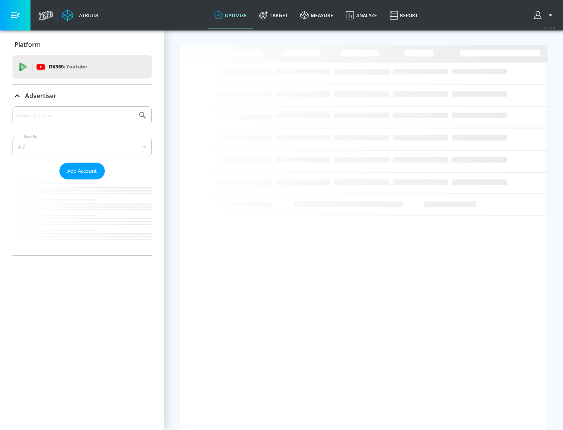 The height and width of the screenshot is (430, 563). What do you see at coordinates (75, 115) in the screenshot?
I see `input: Search by name` at bounding box center [75, 115].